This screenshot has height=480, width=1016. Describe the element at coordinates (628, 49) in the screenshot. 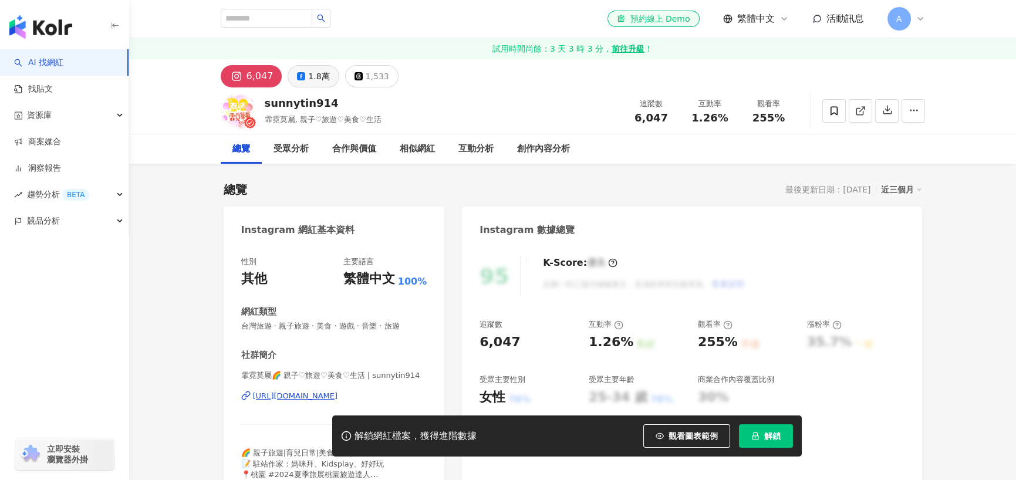

I see `strong: 前往升級` at that location.